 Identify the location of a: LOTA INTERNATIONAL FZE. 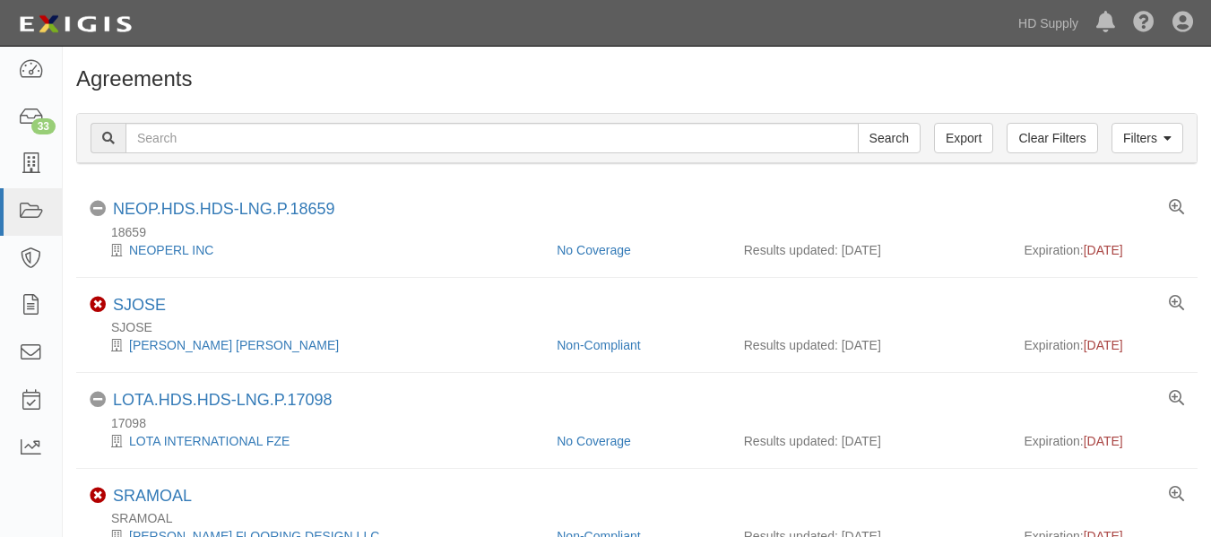
(209, 441).